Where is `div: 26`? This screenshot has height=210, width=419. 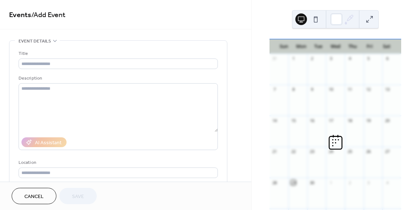
div: 26 is located at coordinates (369, 152).